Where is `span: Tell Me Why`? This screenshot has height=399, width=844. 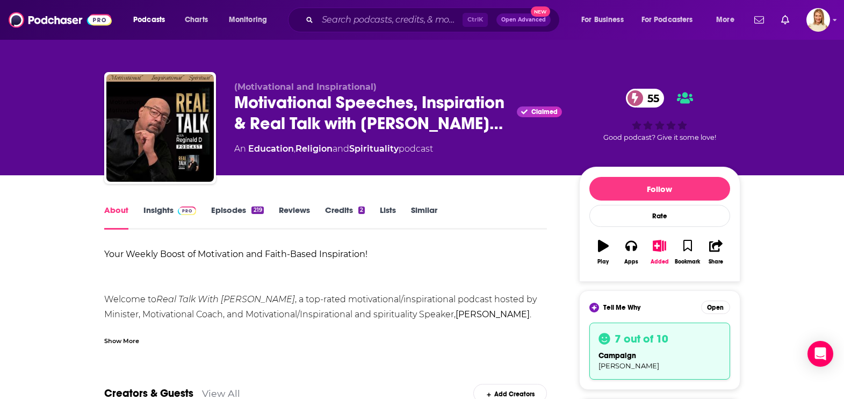 span: Tell Me Why is located at coordinates (622, 307).